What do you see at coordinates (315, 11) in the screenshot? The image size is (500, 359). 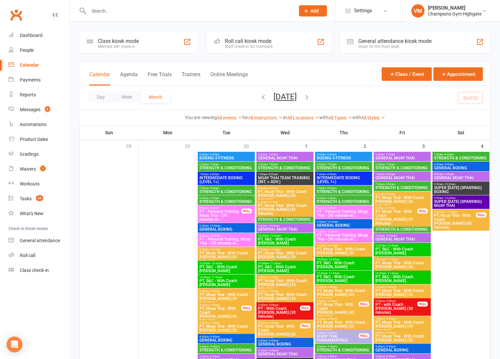 I see `span: Add` at bounding box center [315, 11].